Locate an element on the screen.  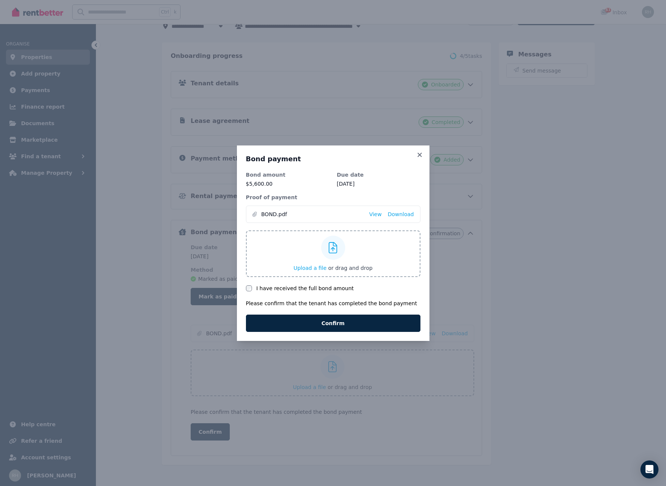
a: Download is located at coordinates (401, 214).